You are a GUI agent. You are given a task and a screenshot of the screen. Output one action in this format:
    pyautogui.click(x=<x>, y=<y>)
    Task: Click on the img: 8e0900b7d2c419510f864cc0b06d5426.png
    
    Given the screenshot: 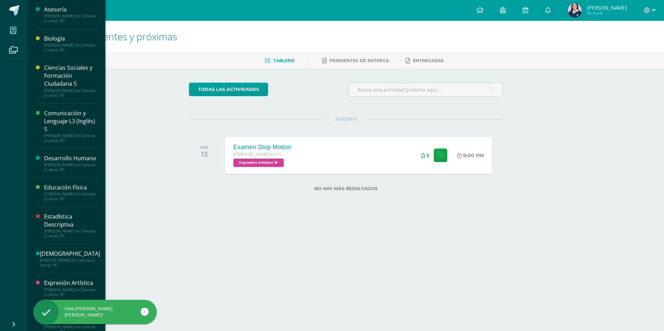 What is the action you would take?
    pyautogui.click(x=575, y=10)
    